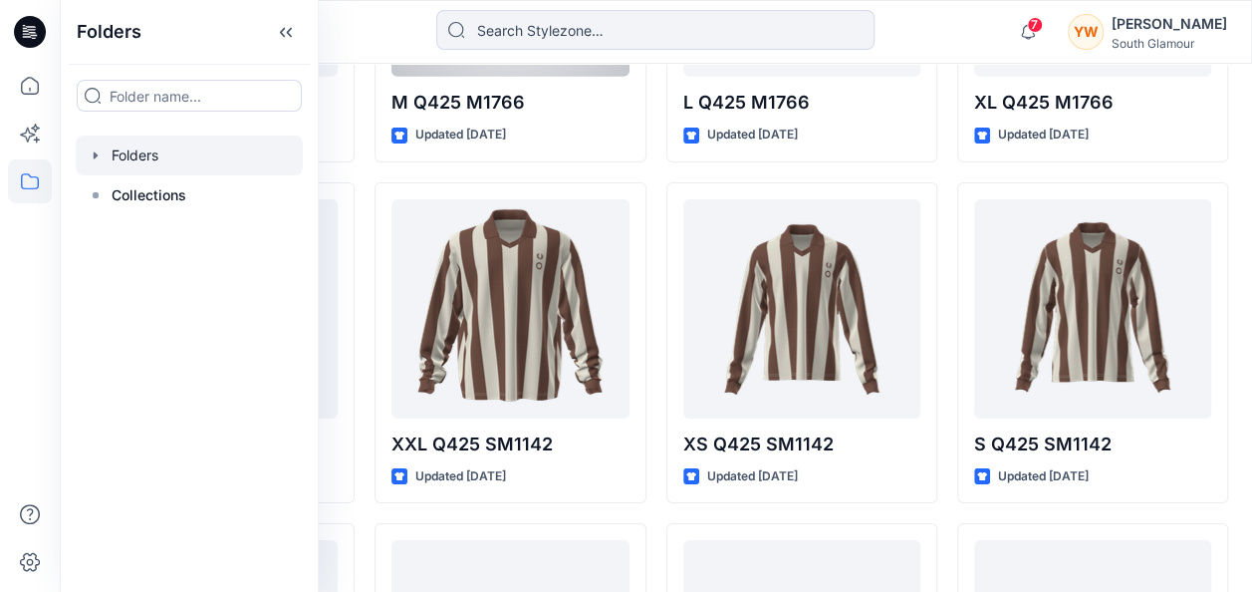 This screenshot has height=592, width=1252. I want to click on p: XL Q425 M1766, so click(1093, 103).